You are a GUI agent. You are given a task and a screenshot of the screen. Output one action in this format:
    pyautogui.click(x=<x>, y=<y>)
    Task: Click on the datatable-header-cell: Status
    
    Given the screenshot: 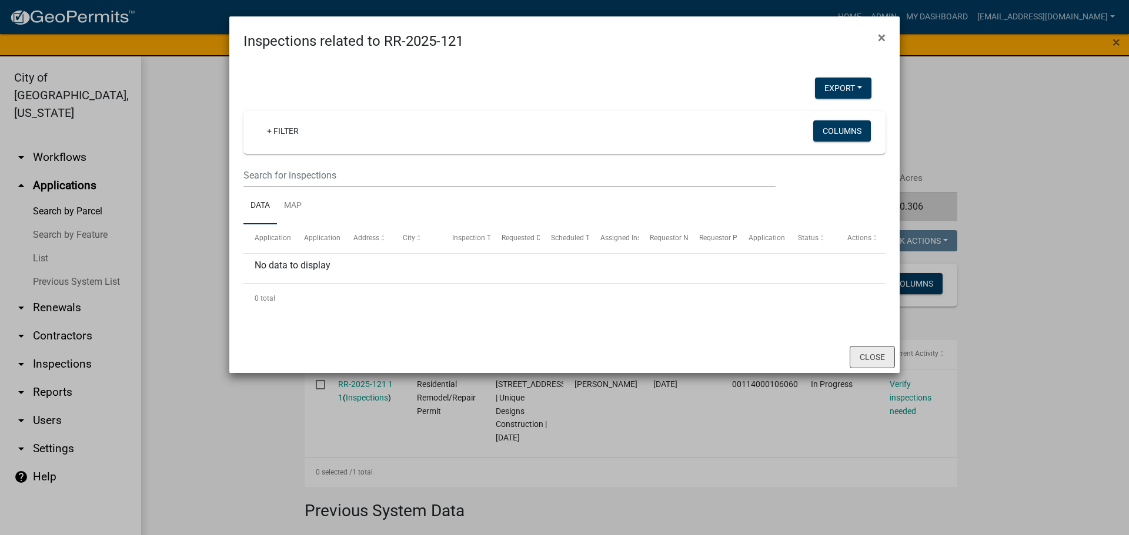 What is the action you would take?
    pyautogui.click(x=811, y=239)
    